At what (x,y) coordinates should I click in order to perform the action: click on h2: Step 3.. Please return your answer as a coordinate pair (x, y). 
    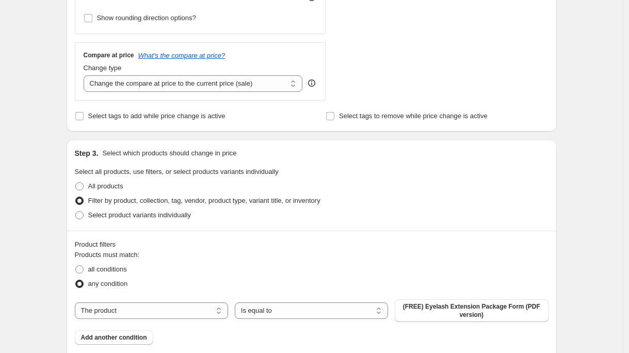
    Looking at the image, I should click on (87, 153).